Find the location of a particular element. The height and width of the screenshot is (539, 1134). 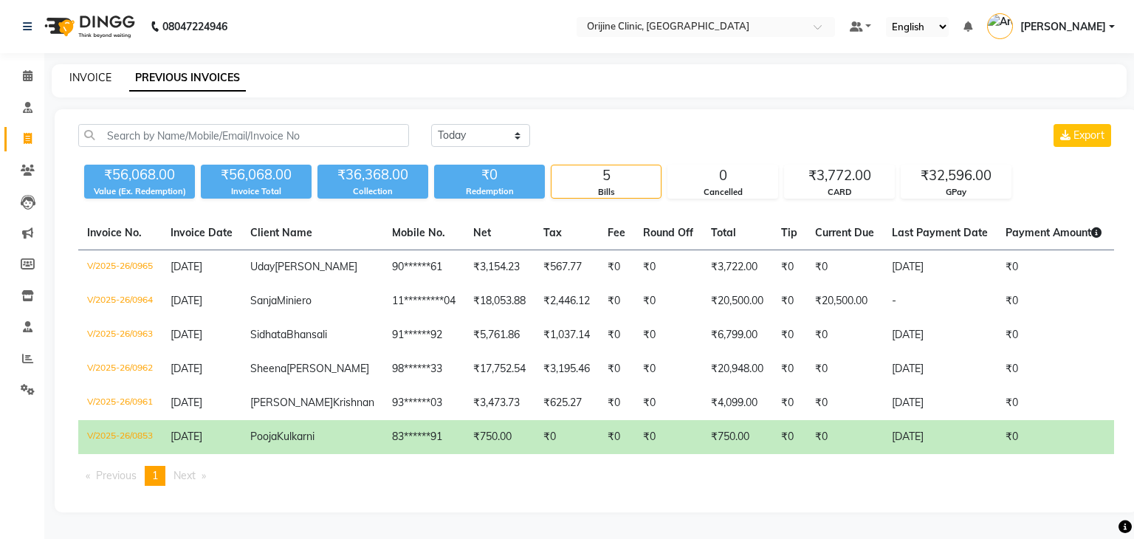

div: Redemption is located at coordinates (490, 191).